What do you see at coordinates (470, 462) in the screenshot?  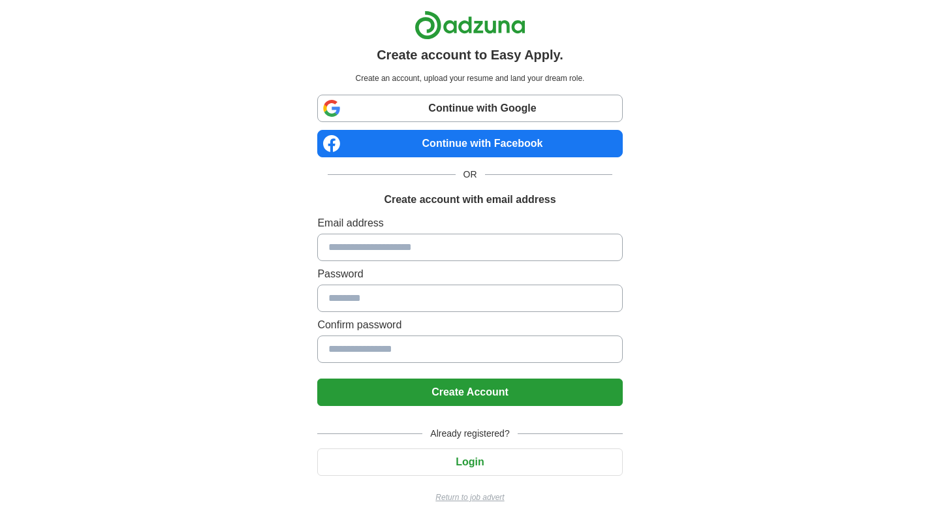 I see `button: Login` at bounding box center [470, 462].